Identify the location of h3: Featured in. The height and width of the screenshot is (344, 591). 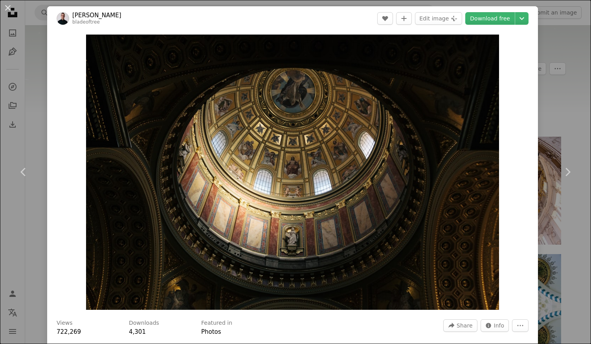
(216, 323).